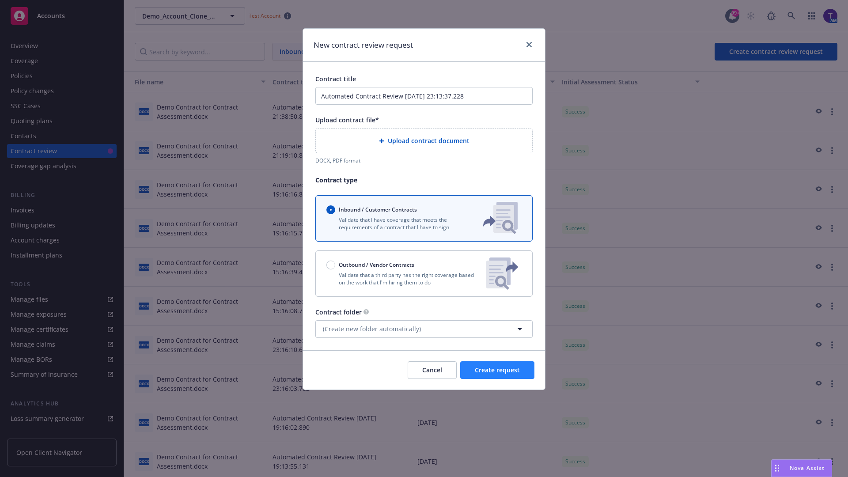  I want to click on span: Inbound / Customer Contracts, so click(378, 209).